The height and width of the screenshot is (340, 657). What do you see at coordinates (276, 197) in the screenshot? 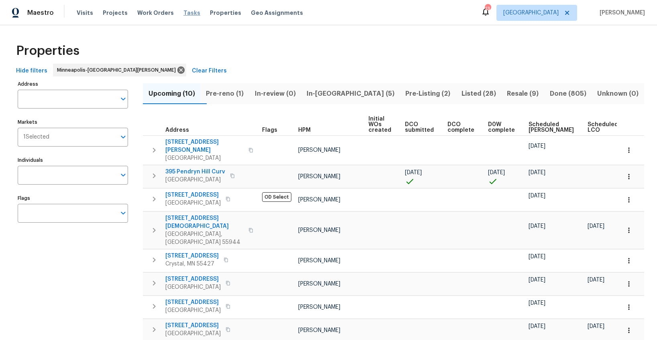
I see `span: OD Select` at bounding box center [276, 197].